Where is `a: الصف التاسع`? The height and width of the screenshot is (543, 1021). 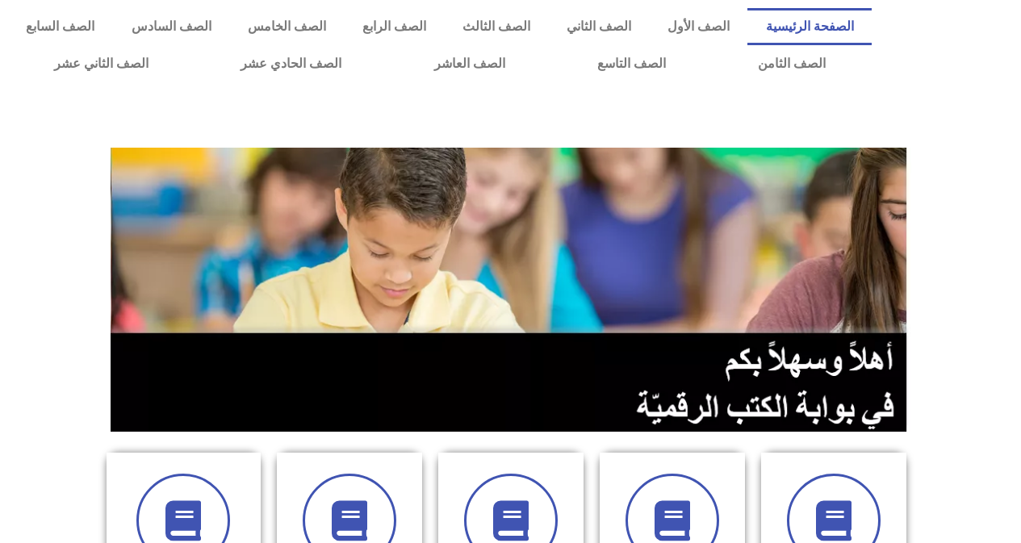
a: الصف التاسع is located at coordinates (631, 64).